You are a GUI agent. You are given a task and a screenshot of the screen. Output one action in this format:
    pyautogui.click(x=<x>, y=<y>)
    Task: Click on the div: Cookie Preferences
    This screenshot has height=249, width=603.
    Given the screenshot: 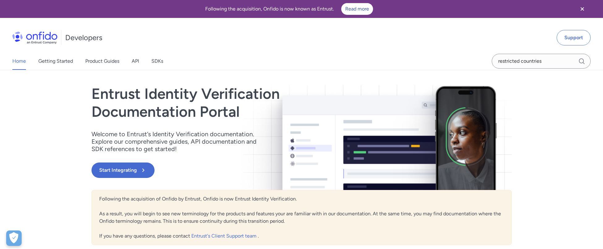 What is the action you would take?
    pyautogui.click(x=14, y=238)
    